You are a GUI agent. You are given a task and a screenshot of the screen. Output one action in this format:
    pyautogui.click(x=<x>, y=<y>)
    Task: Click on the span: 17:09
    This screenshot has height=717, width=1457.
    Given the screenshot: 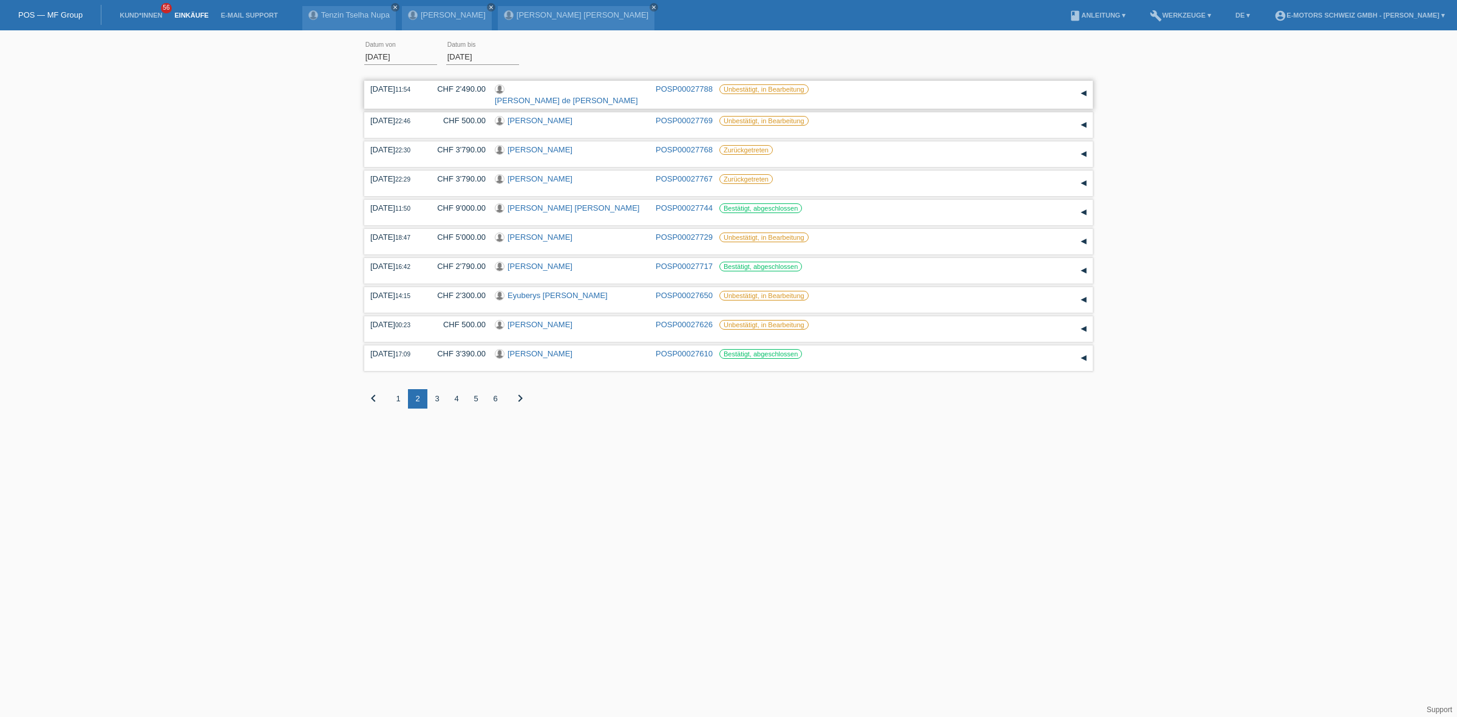 What is the action you would take?
    pyautogui.click(x=403, y=354)
    